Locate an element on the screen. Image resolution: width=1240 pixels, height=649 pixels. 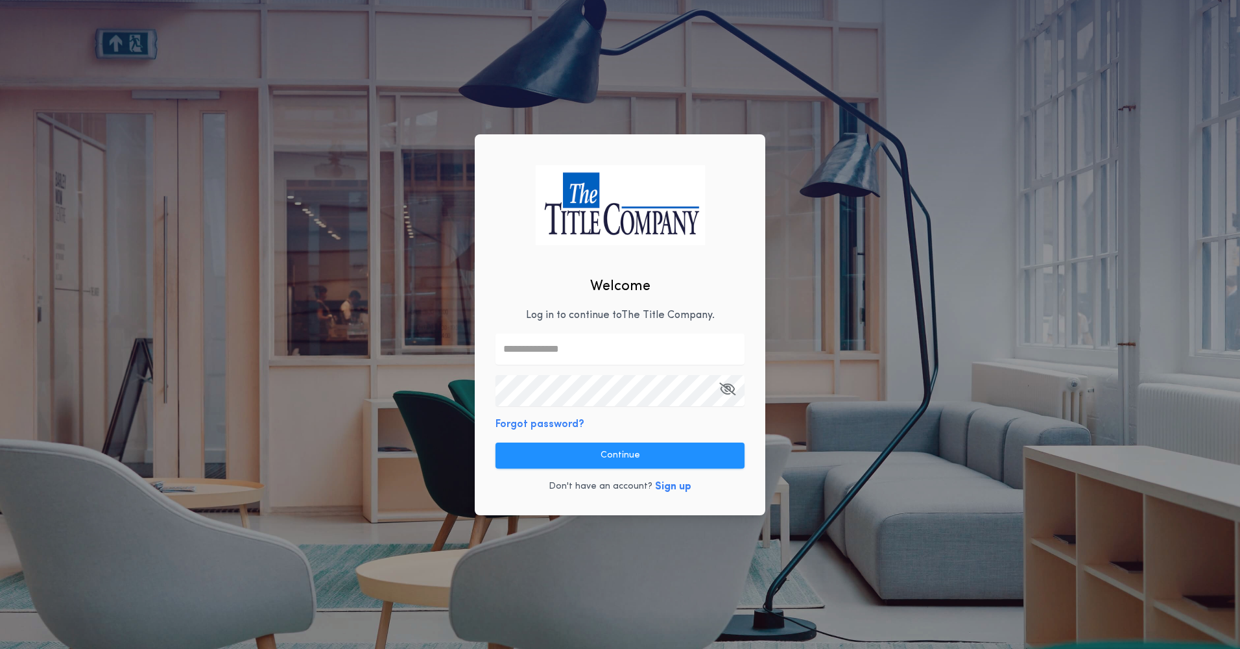
h2: Welcome is located at coordinates (620, 286).